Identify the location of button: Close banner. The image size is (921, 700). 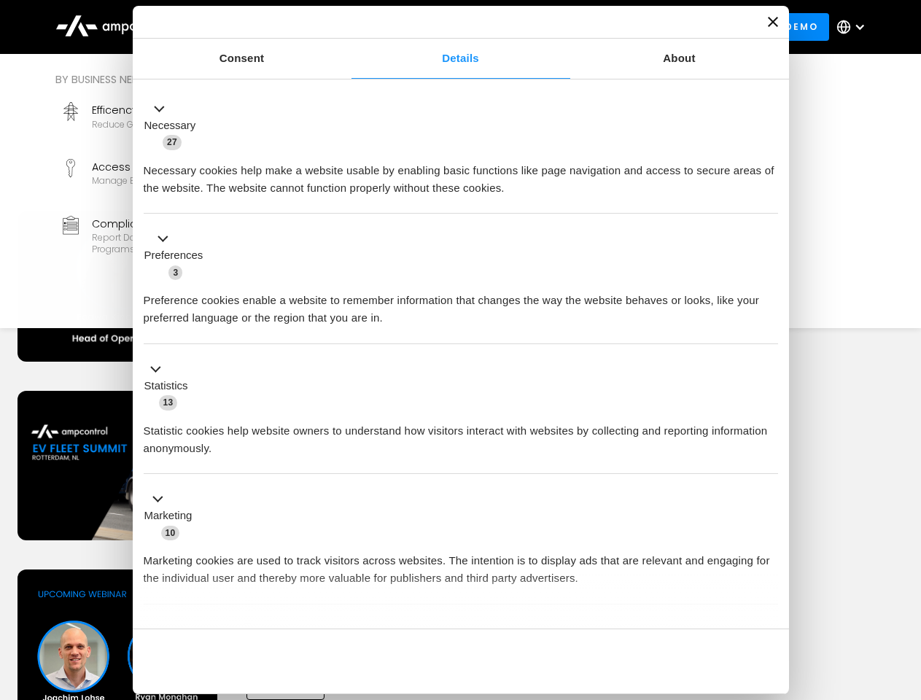
(773, 22).